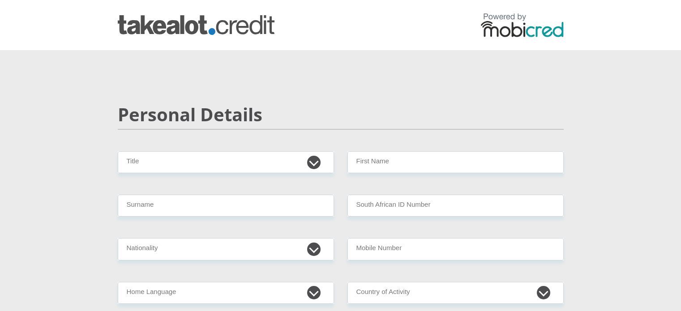 This screenshot has height=311, width=681. Describe the element at coordinates (455, 205) in the screenshot. I see `input: ID Number` at that location.